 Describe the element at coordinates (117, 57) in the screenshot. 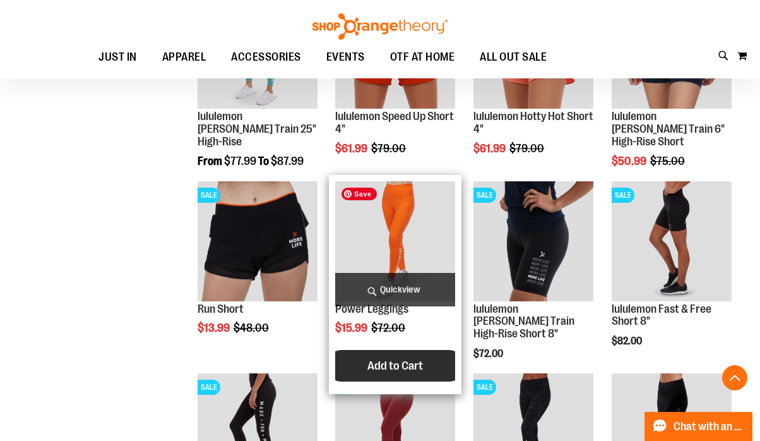

I see `span: JUST IN` at that location.